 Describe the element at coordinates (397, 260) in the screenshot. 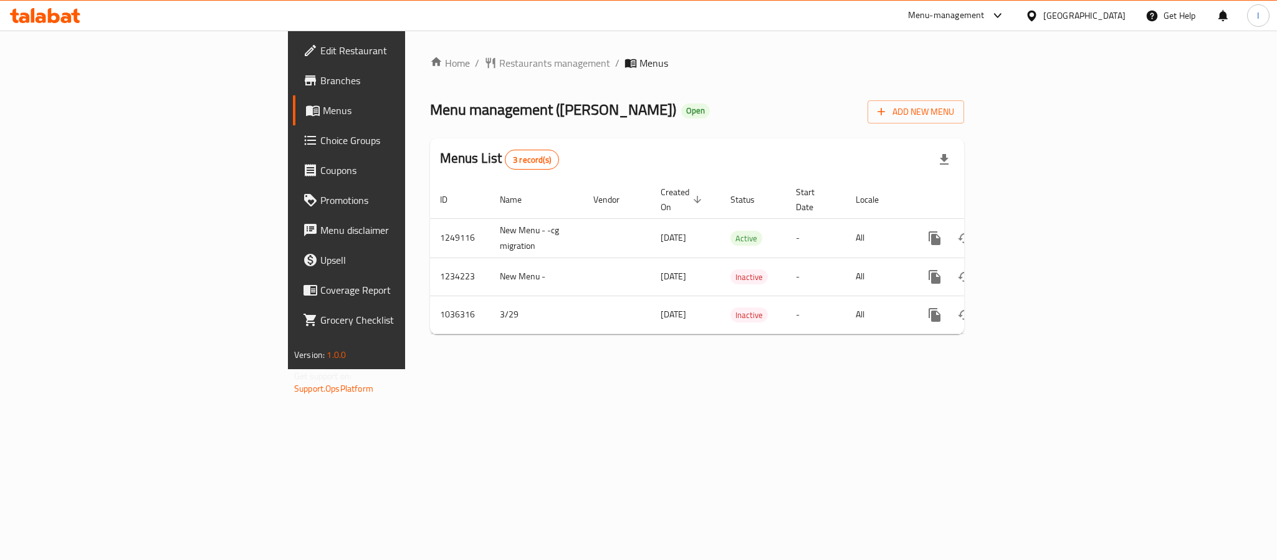

I see `a: Upsell` at that location.